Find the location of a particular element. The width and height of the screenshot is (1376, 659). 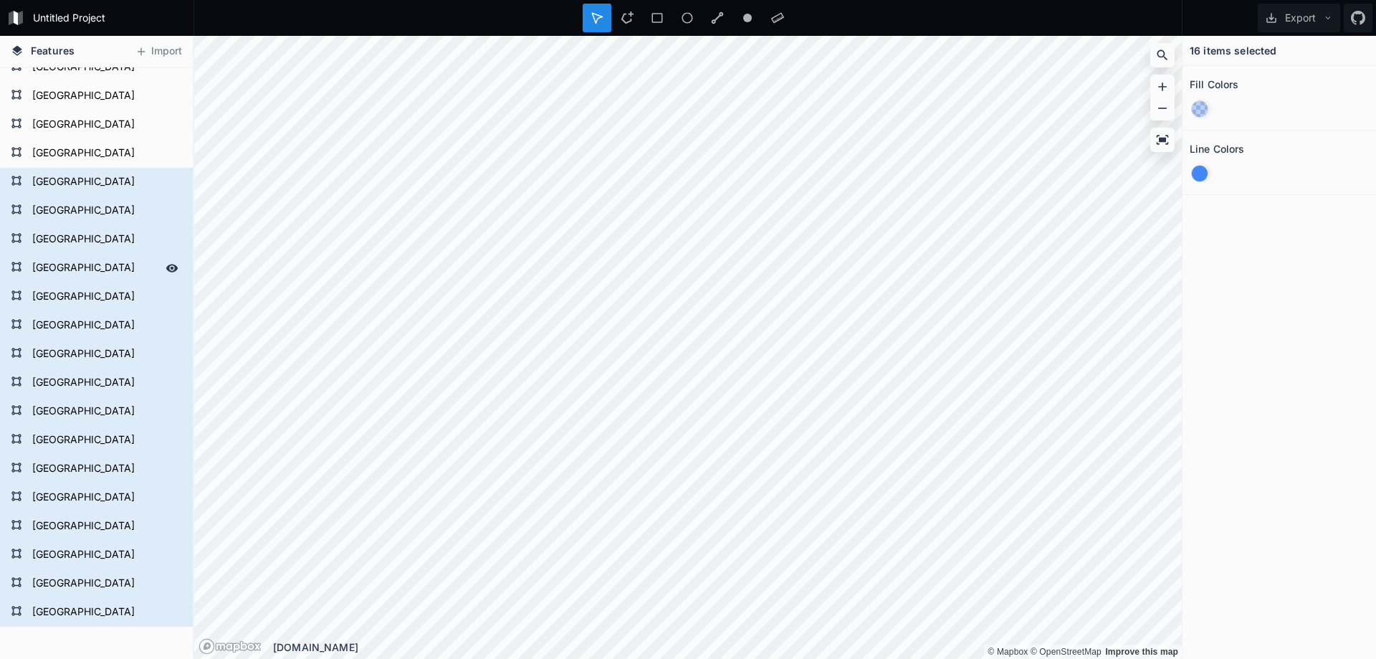

a: Map feedback is located at coordinates (1142, 652).